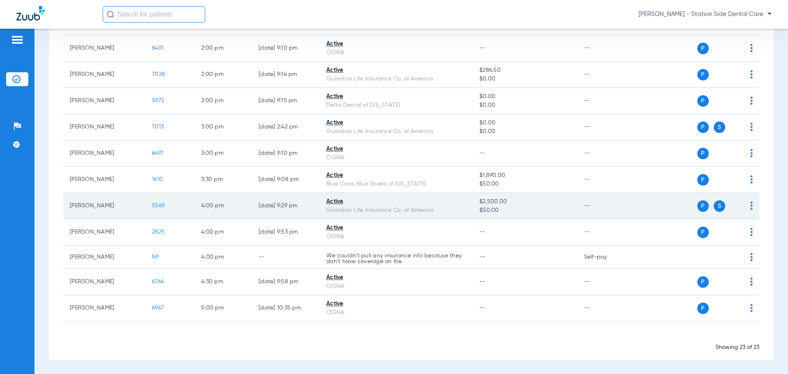 This screenshot has height=374, width=788. Describe the element at coordinates (158, 100) in the screenshot. I see `span: 5972` at that location.